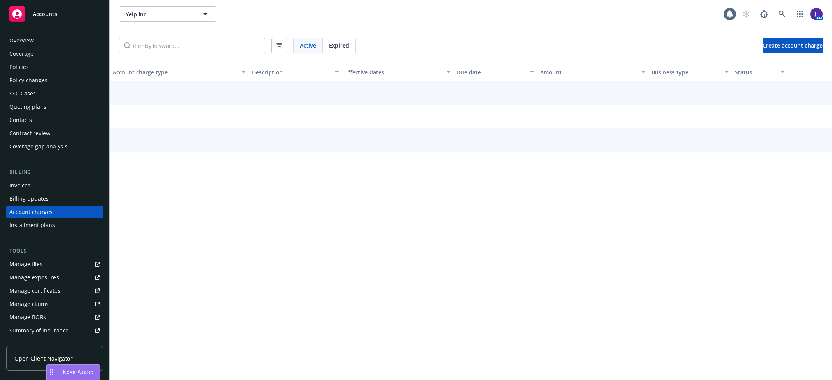  Describe the element at coordinates (32, 225) in the screenshot. I see `div: Installment plans` at that location.